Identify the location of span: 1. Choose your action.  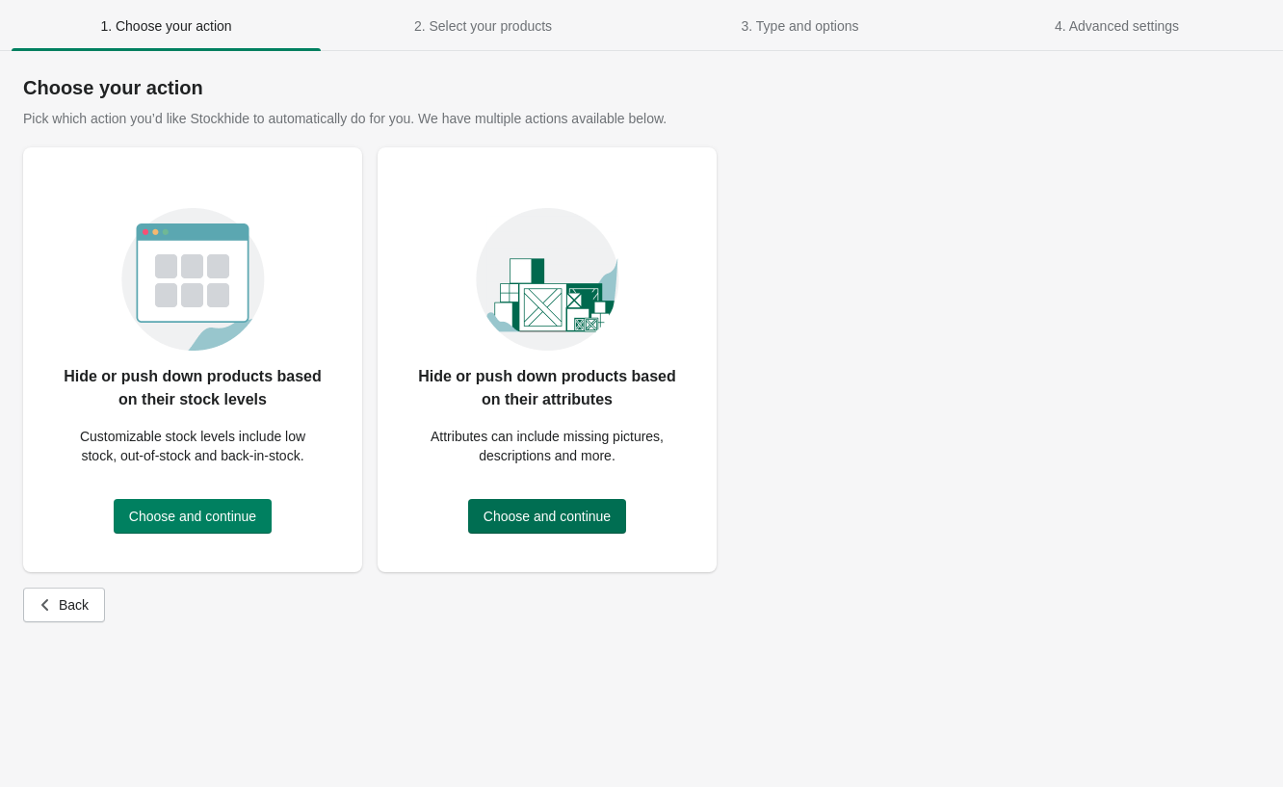
(166, 26).